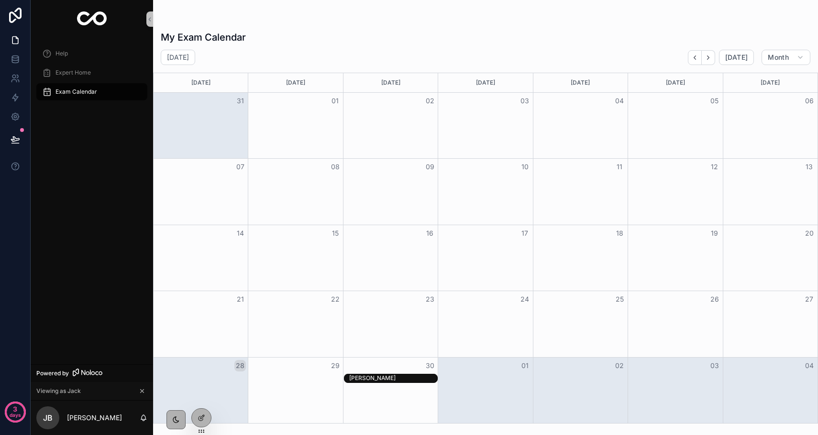 The image size is (818, 435). Describe the element at coordinates (525, 233) in the screenshot. I see `button: 17` at that location.